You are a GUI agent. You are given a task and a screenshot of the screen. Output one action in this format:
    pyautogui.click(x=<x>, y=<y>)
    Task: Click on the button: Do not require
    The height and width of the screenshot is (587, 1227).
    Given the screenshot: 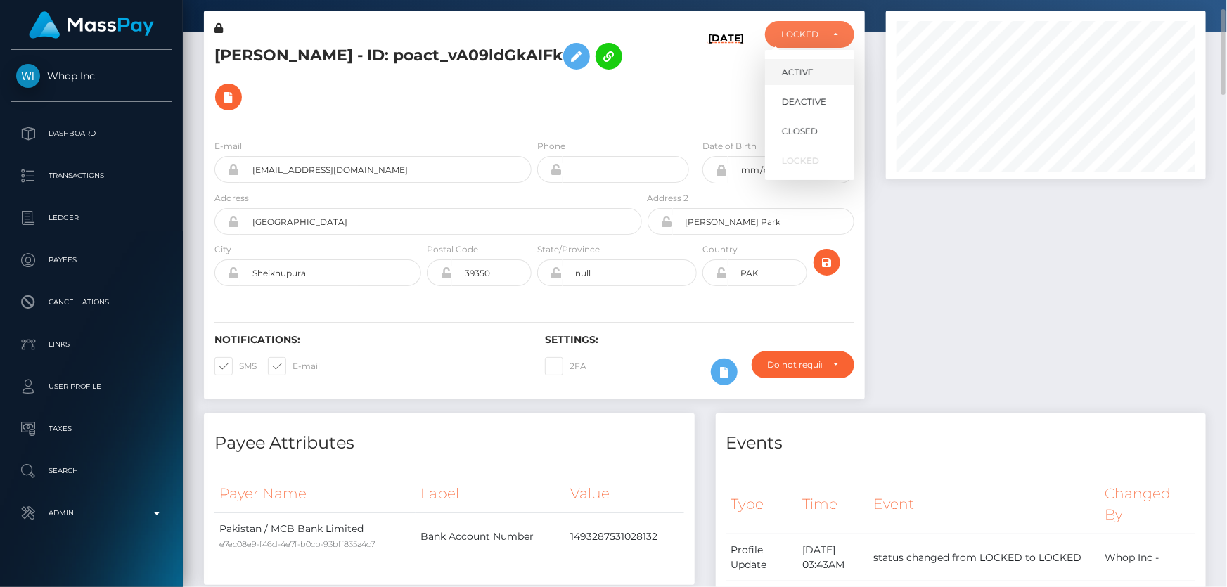 What is the action you would take?
    pyautogui.click(x=803, y=365)
    